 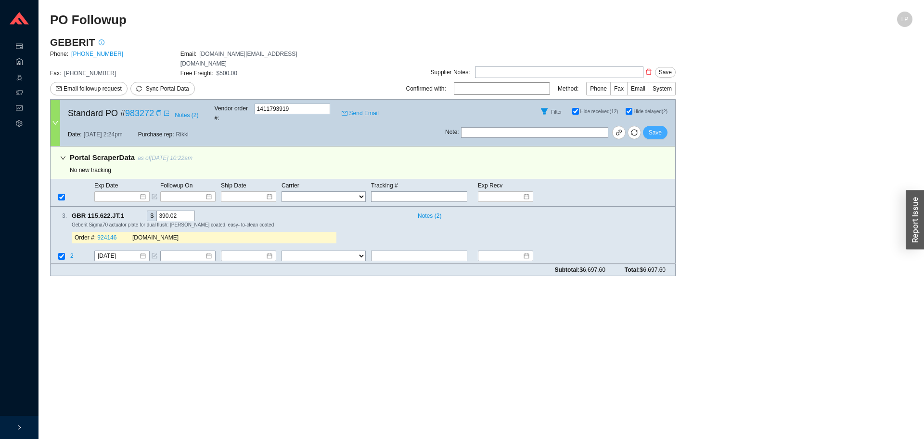 What do you see at coordinates (619, 133) in the screenshot?
I see `span: link` at bounding box center [619, 133].